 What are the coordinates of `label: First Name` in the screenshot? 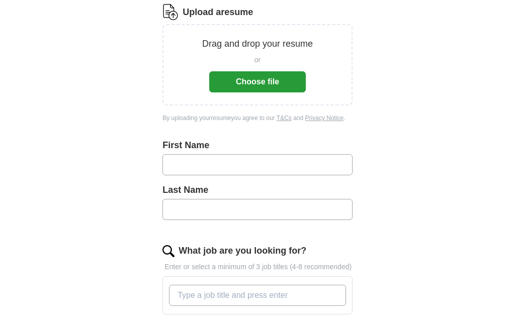 It's located at (258, 146).